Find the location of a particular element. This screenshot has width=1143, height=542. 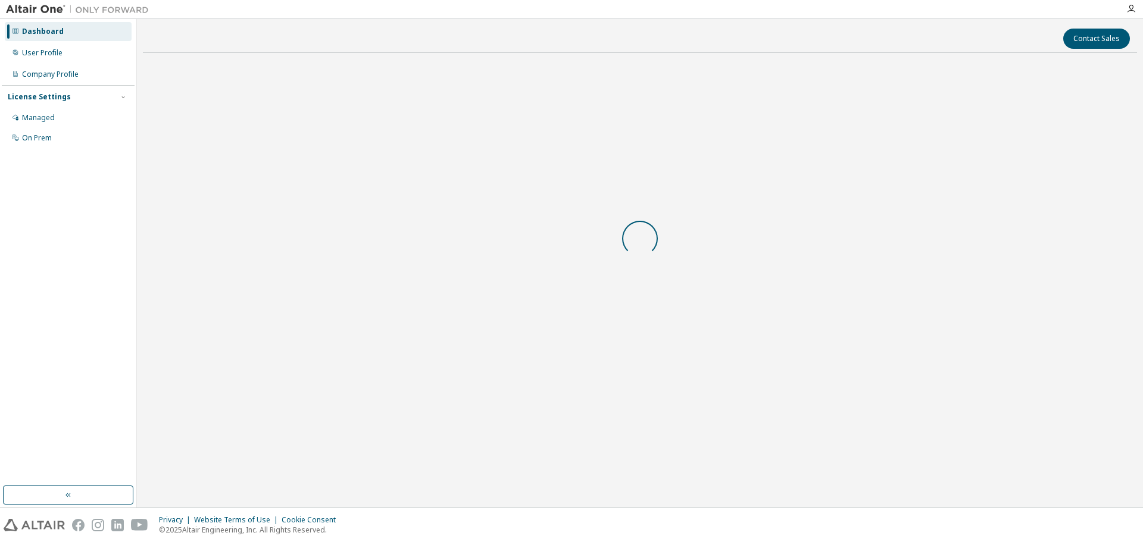

div: Company Profile is located at coordinates (50, 74).